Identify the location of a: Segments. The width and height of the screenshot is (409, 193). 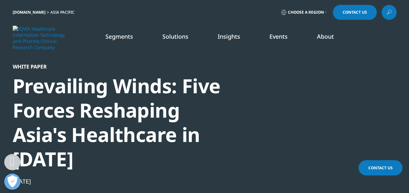
(119, 36).